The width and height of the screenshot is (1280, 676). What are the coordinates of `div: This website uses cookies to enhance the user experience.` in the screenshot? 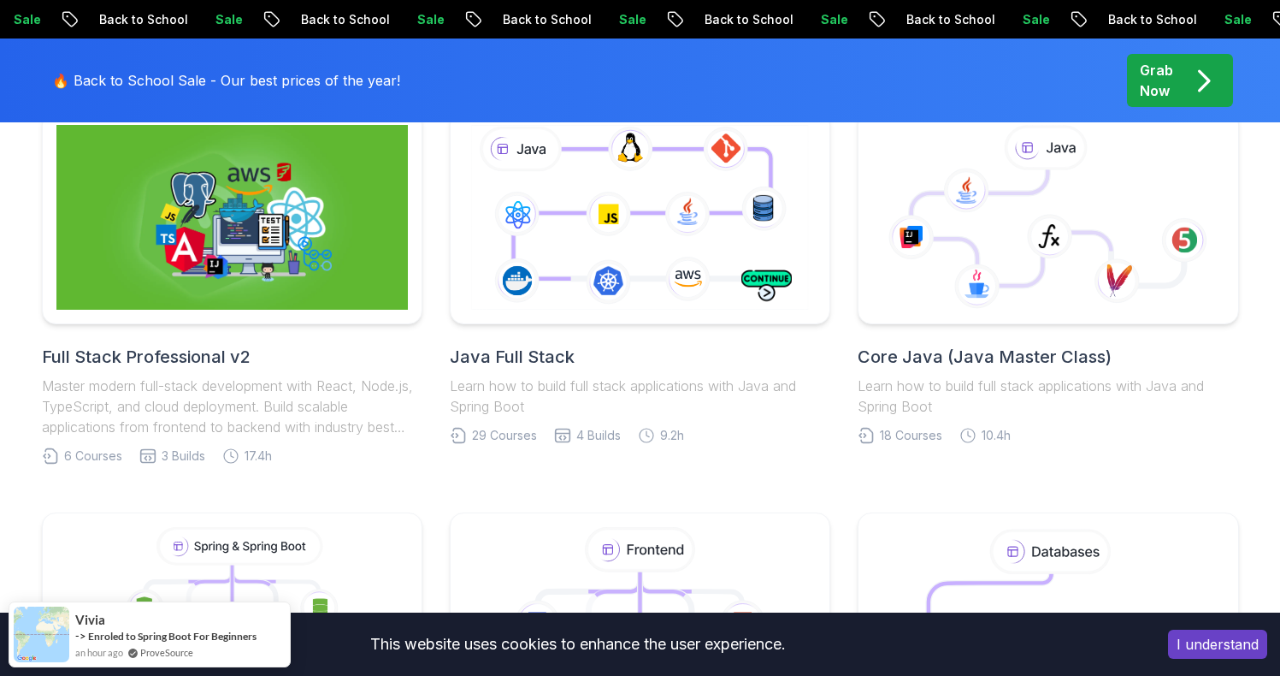 It's located at (577, 644).